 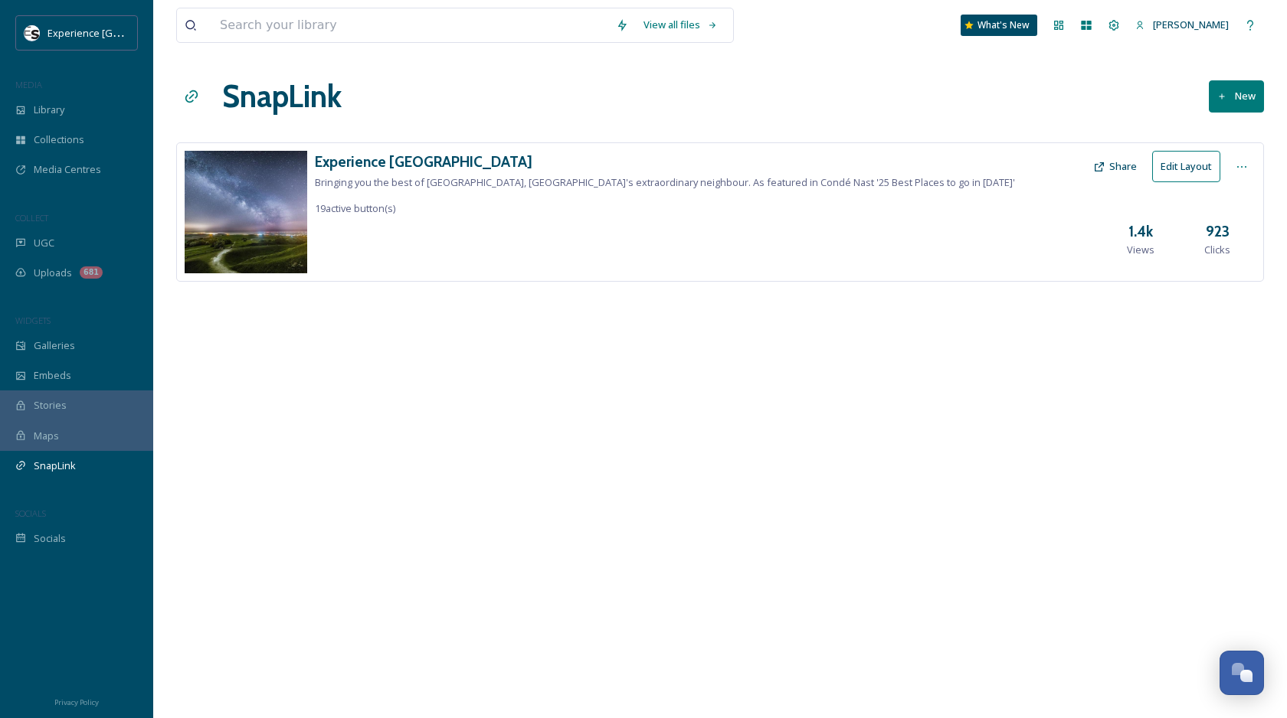 What do you see at coordinates (410, 25) in the screenshot?
I see `input: Search your library` at bounding box center [410, 25].